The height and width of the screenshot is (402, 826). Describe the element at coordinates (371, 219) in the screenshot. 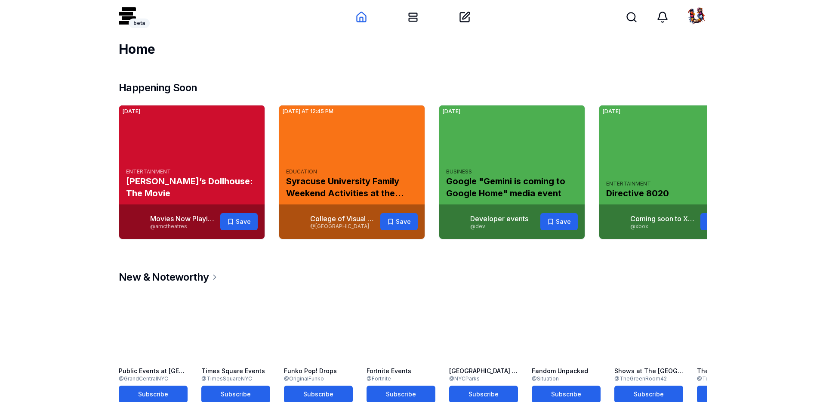

I see `a: College of Visual and Performing Arts` at that location.